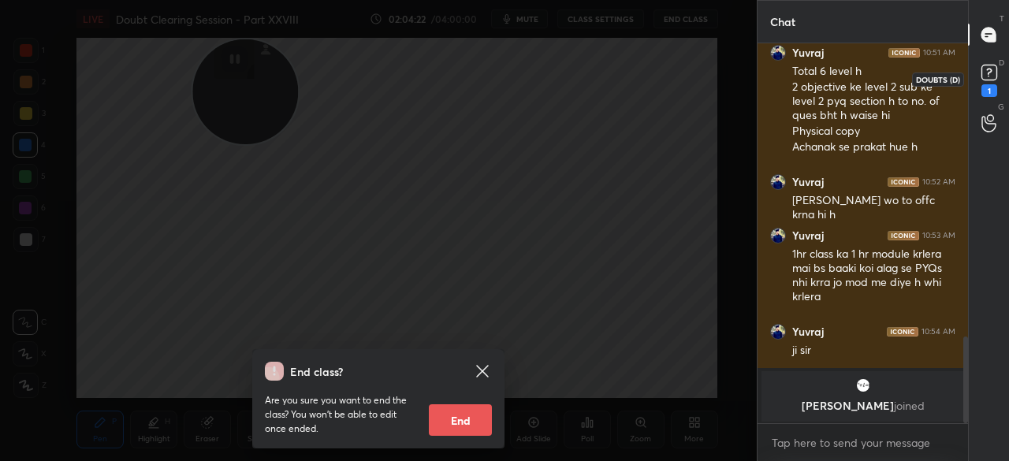 The width and height of the screenshot is (1009, 461). I want to click on span: joined, so click(909, 405).